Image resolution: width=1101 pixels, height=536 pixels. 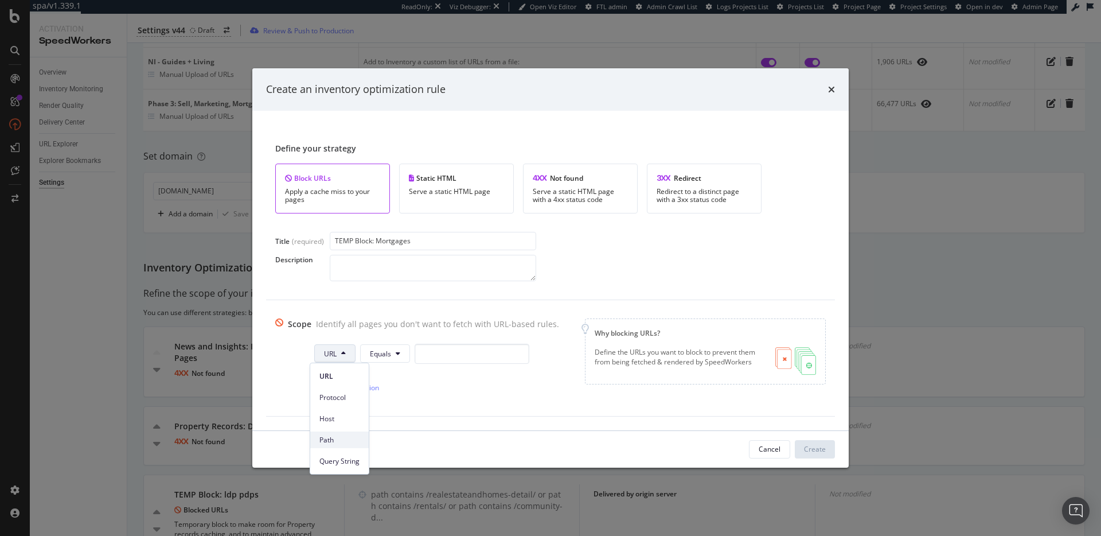 What do you see at coordinates (380, 353) in the screenshot?
I see `span: Equals` at bounding box center [380, 353].